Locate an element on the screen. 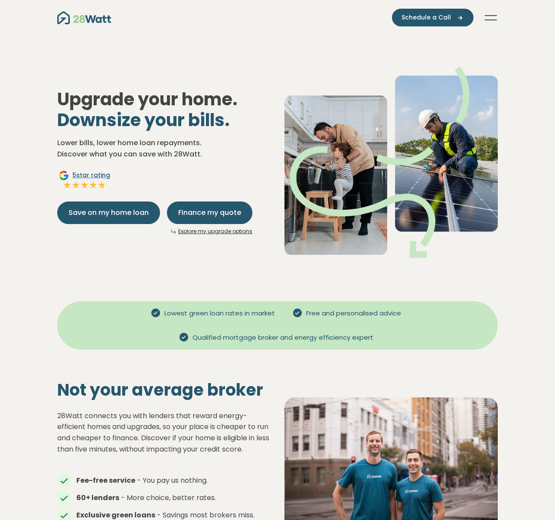 This screenshot has width=555, height=520. span: 5 star rating is located at coordinates (91, 175).